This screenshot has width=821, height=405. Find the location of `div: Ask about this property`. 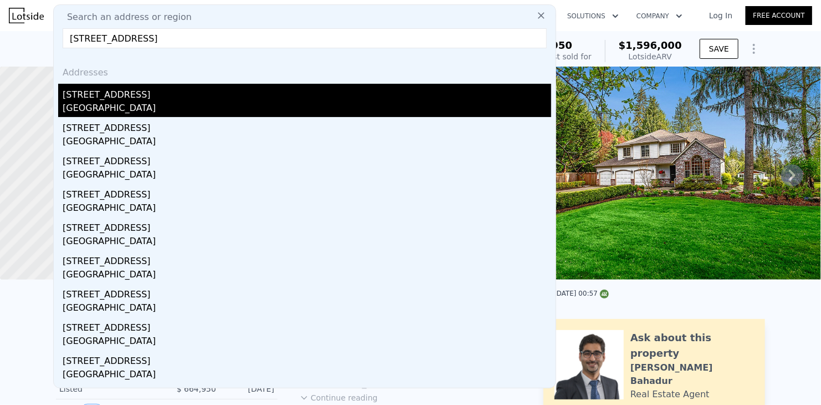

div: Ask about this property is located at coordinates (692, 345).